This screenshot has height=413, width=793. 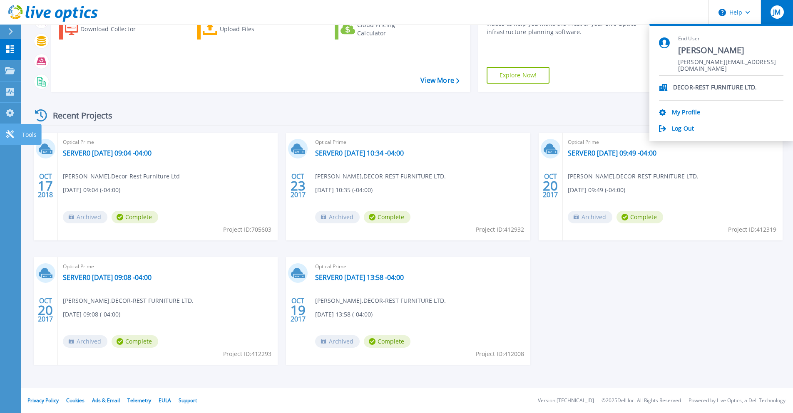 I want to click on span: 17, so click(x=45, y=186).